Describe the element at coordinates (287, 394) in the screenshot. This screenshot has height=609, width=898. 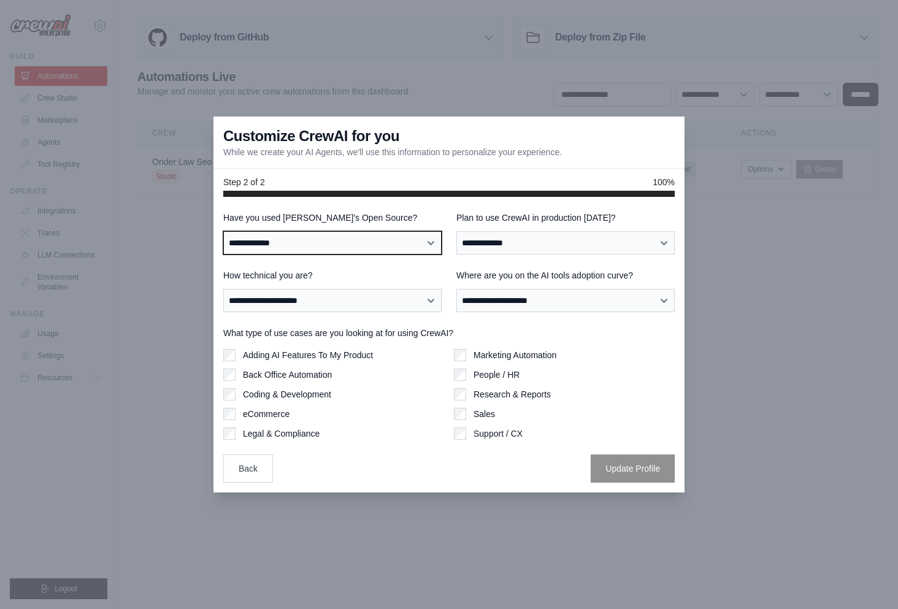
I see `label: Coding & Development` at that location.